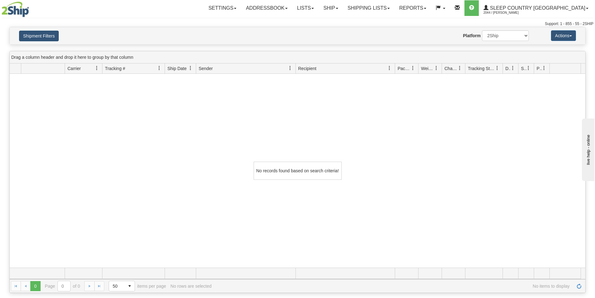 The image size is (595, 298). Describe the element at coordinates (305, 8) in the screenshot. I see `a: Lists` at that location.